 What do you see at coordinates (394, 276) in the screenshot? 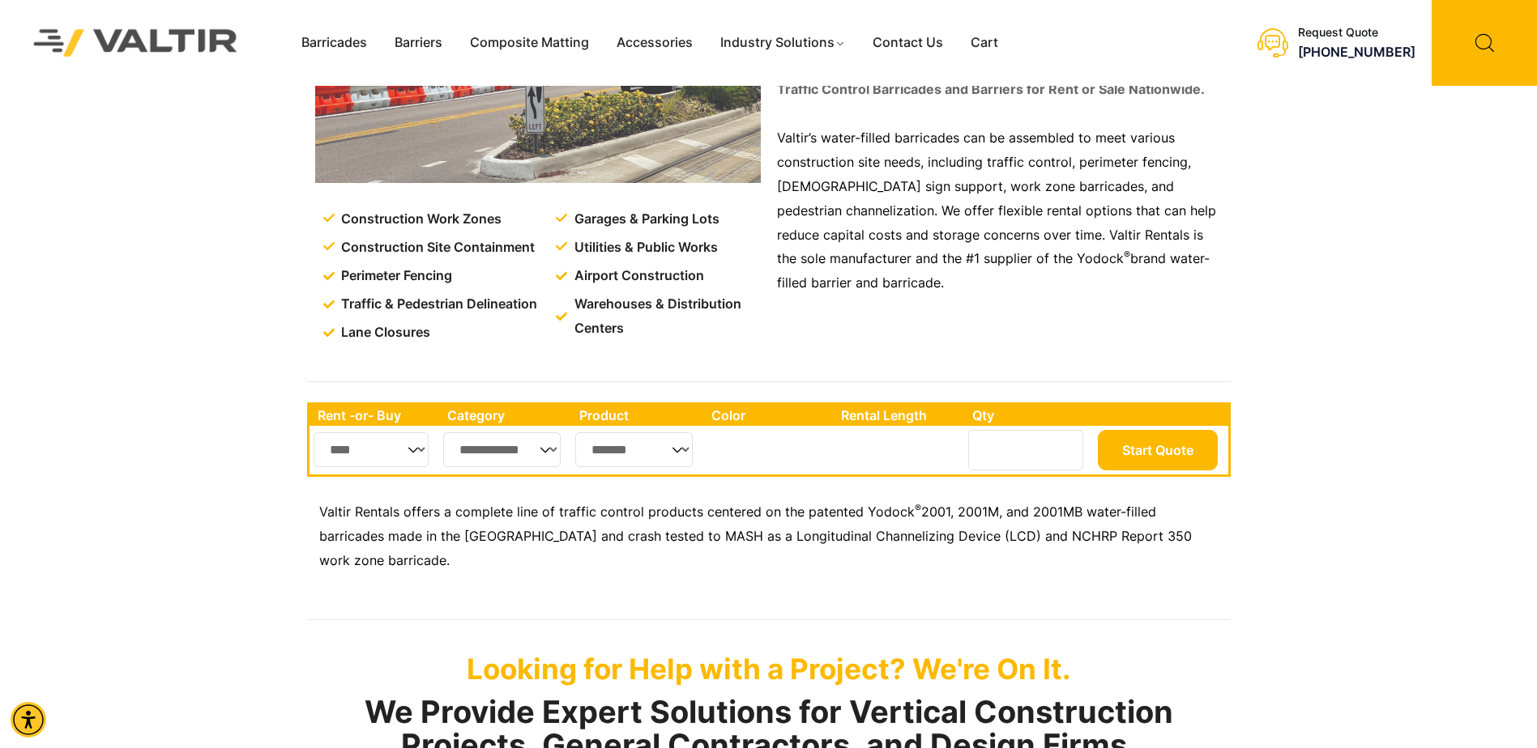
I see `span: Perimeter Fencing` at bounding box center [394, 276].